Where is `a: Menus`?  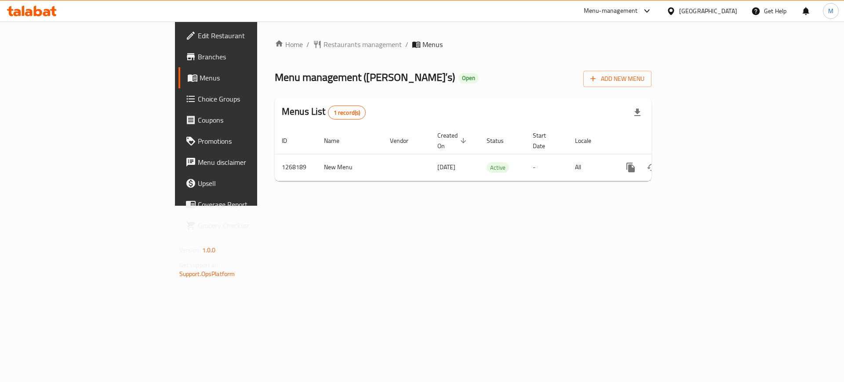
a: Menus is located at coordinates (247, 78).